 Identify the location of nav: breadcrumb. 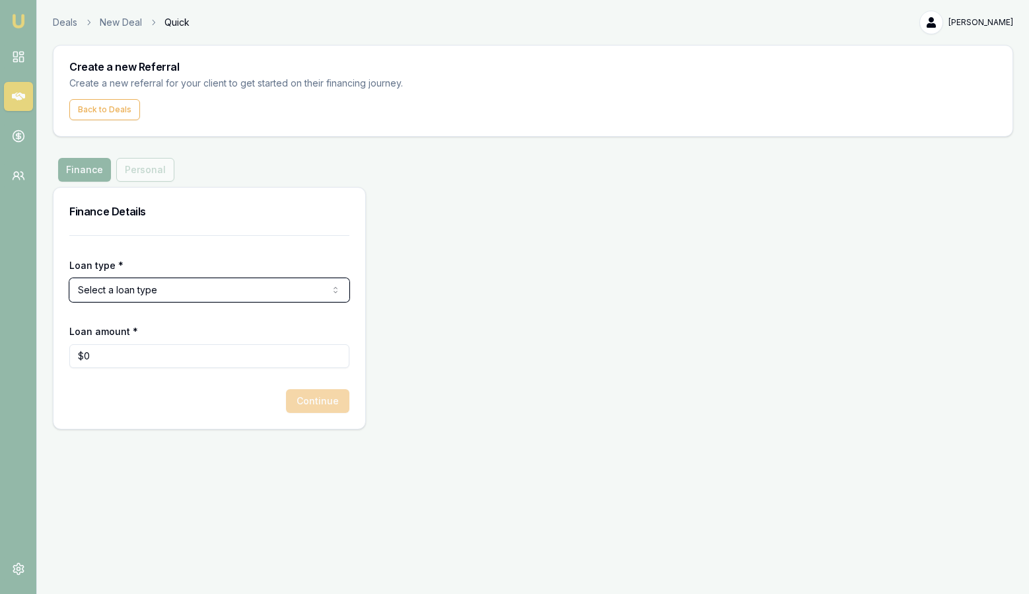
(121, 22).